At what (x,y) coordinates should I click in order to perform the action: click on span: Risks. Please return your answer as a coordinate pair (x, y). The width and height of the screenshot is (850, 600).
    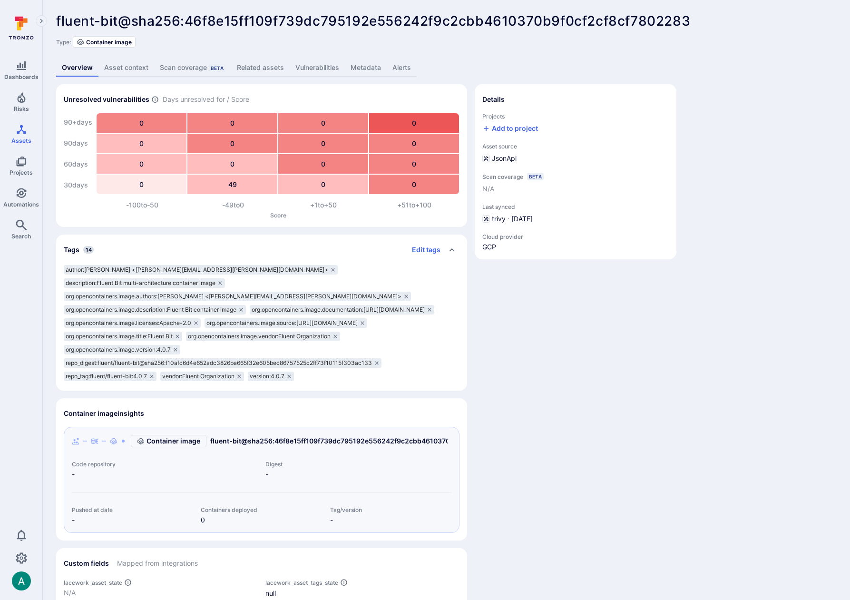
    Looking at the image, I should click on (21, 108).